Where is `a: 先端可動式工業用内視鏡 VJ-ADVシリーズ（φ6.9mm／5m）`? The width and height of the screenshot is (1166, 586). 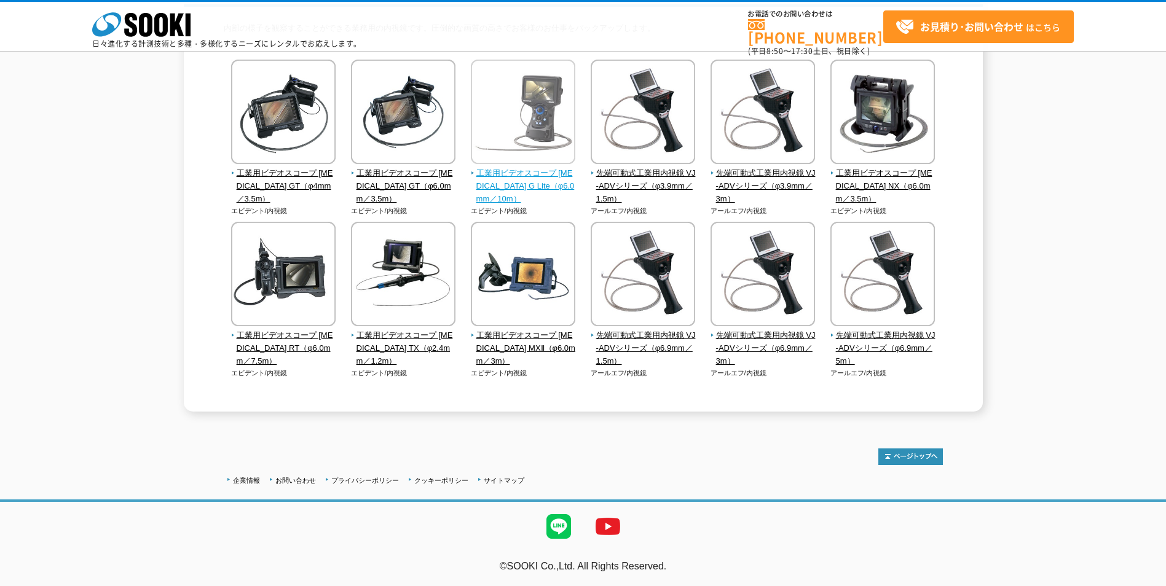
a: 先端可動式工業用内視鏡 VJ-ADVシリーズ（φ6.9mm／5m） is located at coordinates (883, 342).